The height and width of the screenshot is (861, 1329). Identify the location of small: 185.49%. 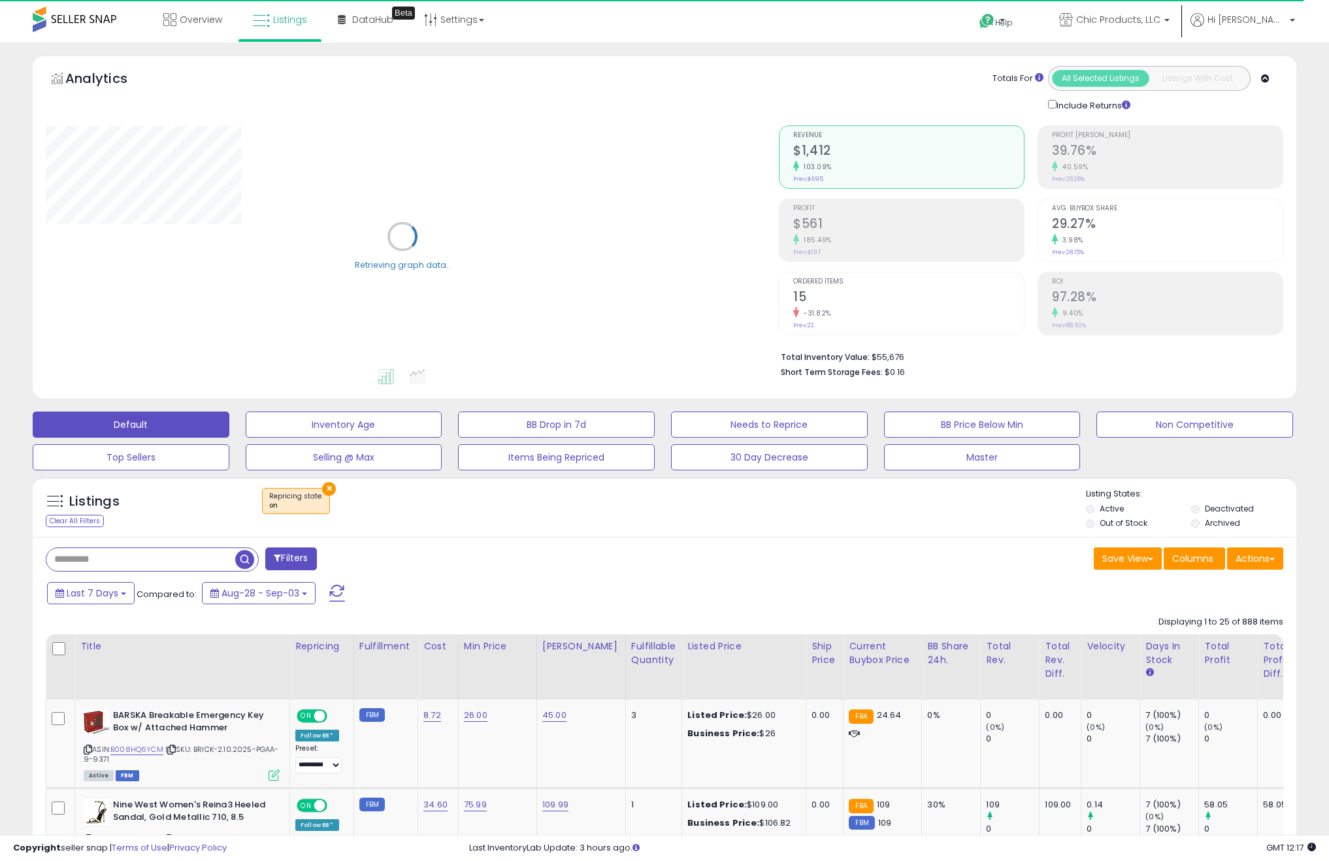
(815, 240).